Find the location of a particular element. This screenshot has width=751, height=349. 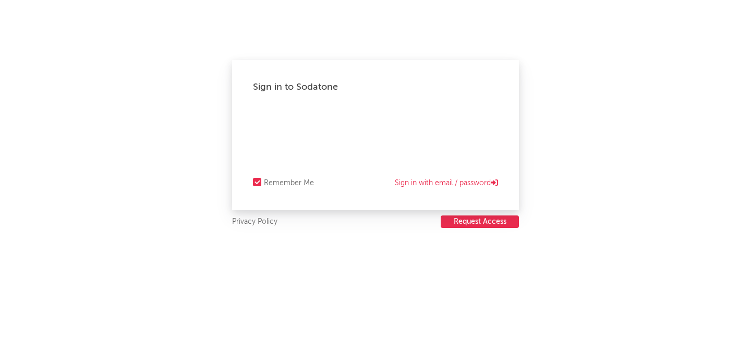

div: Sign in to Sodatone is located at coordinates (375, 87).